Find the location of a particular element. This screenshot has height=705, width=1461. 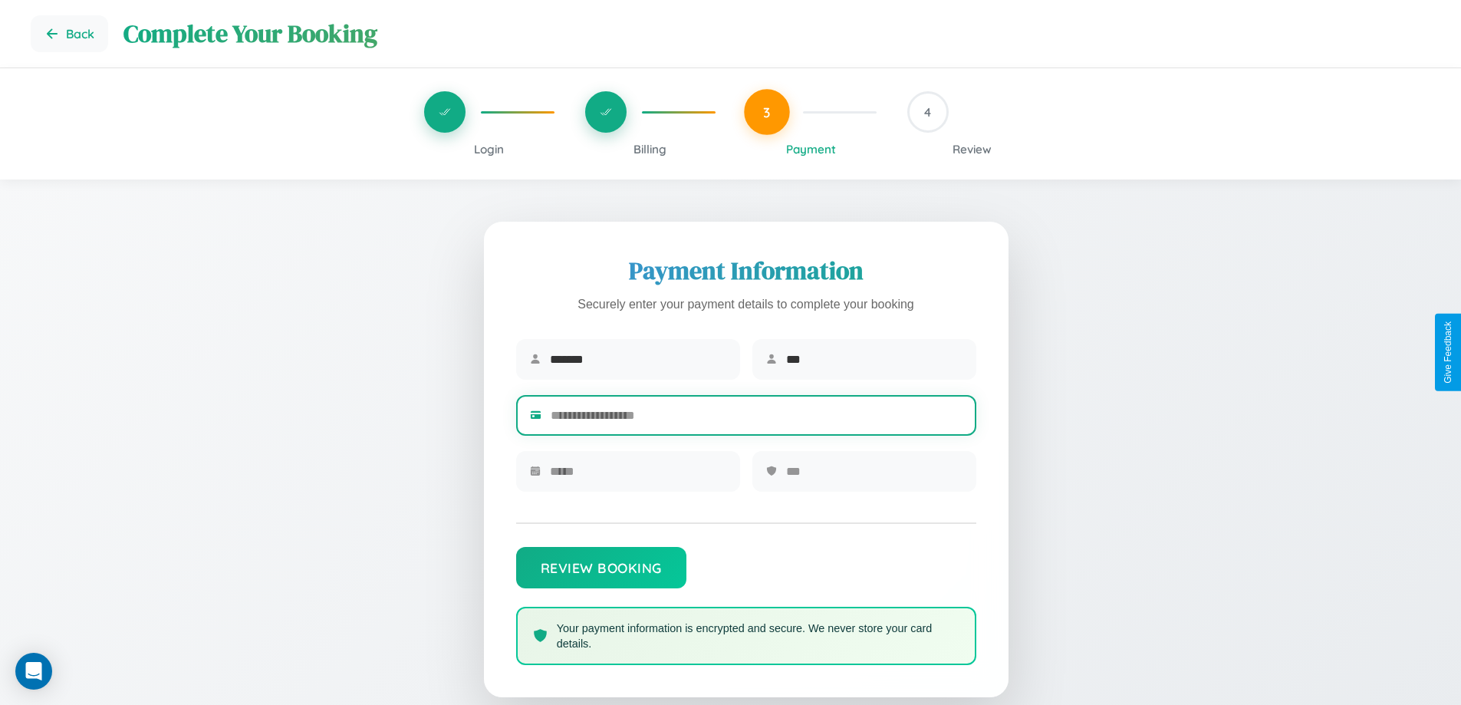

span: Review is located at coordinates (972, 149).